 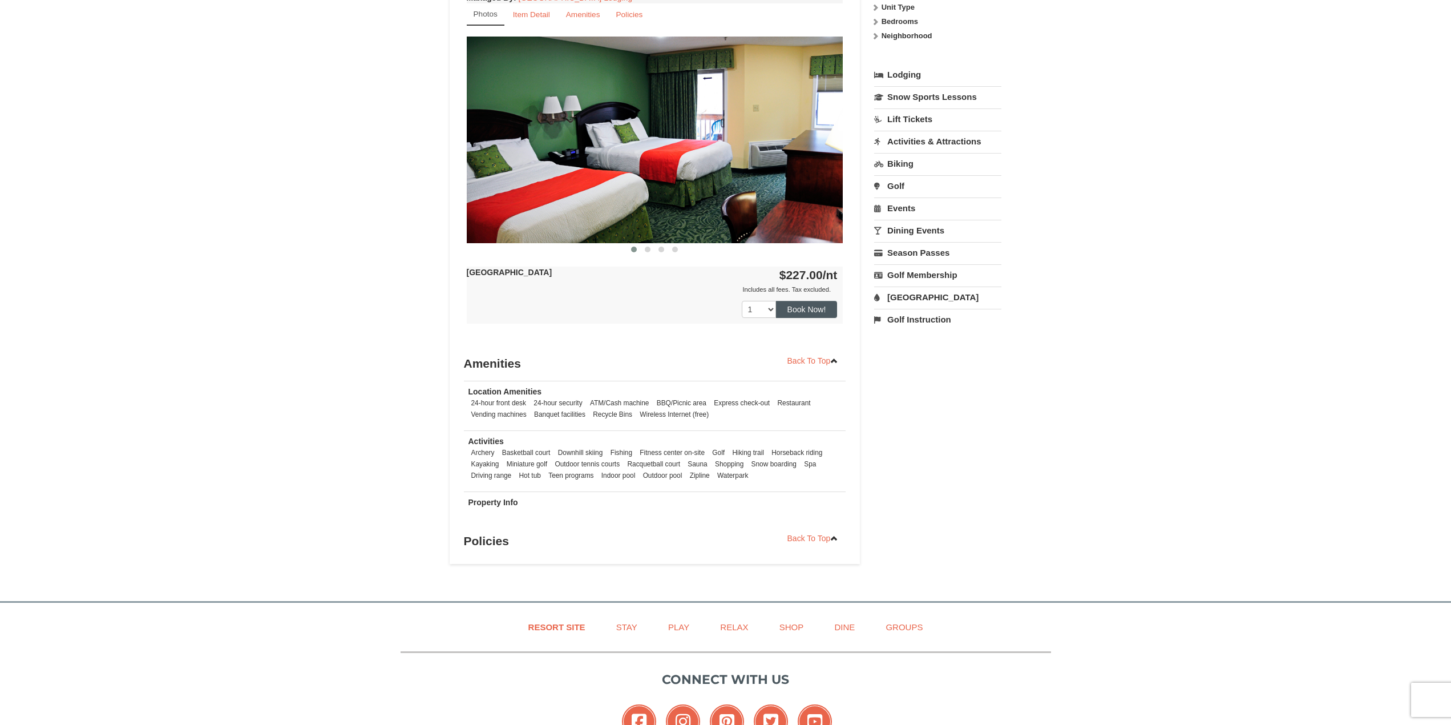 What do you see at coordinates (938, 75) in the screenshot?
I see `a: Lodging` at bounding box center [938, 75].